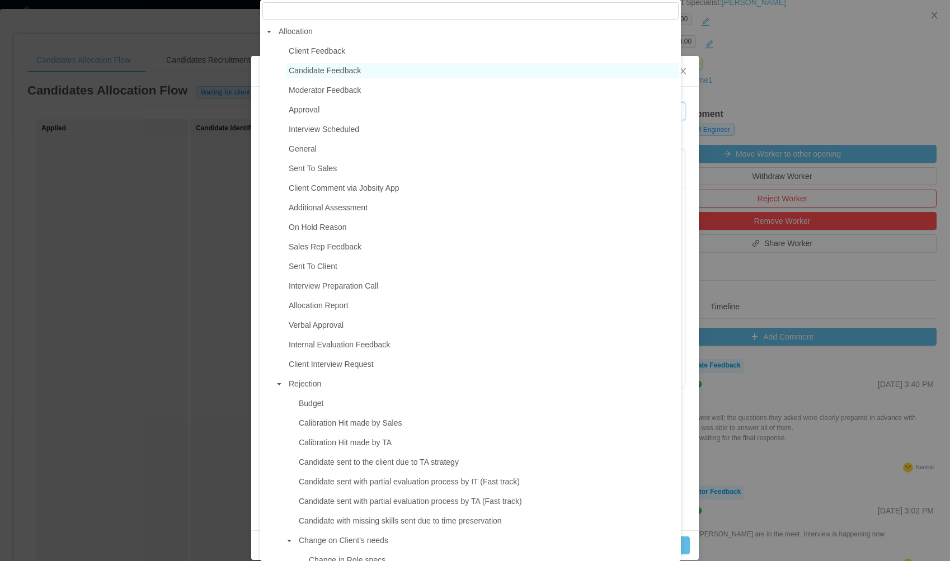 This screenshot has width=950, height=561. I want to click on button: Close, so click(683, 72).